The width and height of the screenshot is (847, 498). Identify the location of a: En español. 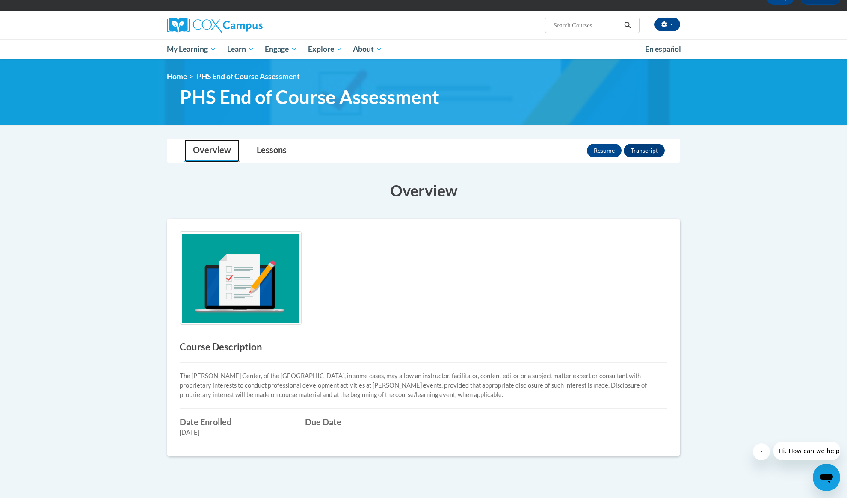
(663, 49).